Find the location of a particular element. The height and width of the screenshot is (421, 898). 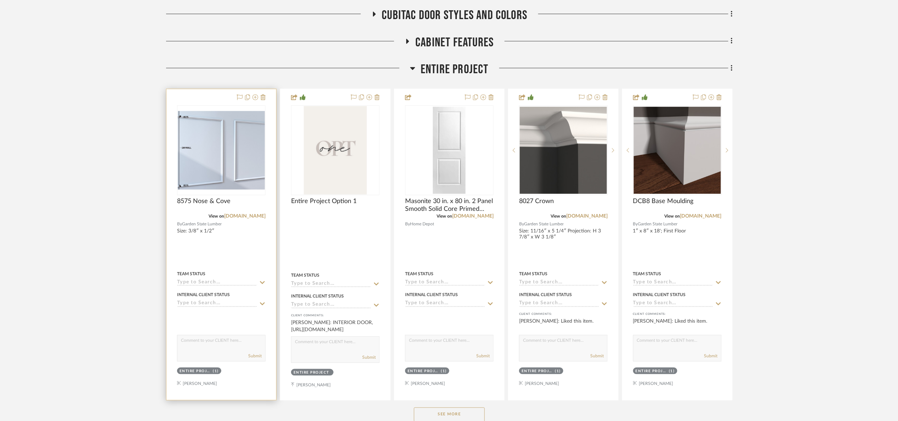

span: 8575 Nose & Cove is located at coordinates (204, 202).